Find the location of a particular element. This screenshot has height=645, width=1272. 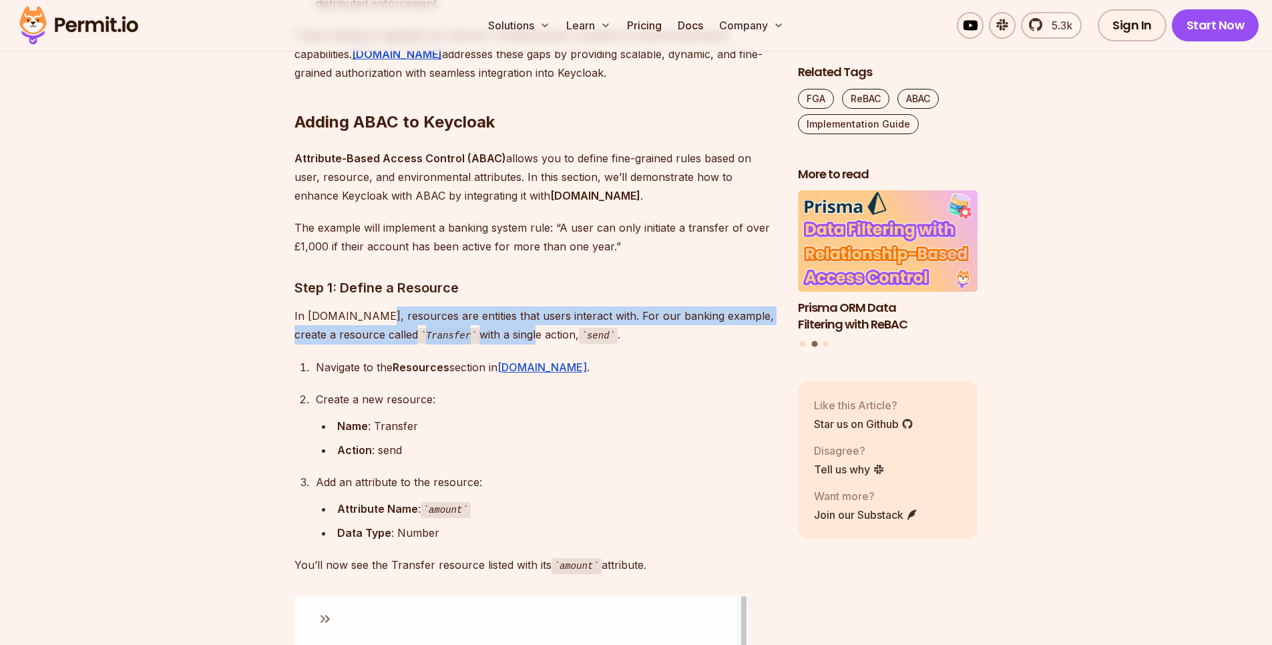

p: Like this Article? is located at coordinates (863, 405).